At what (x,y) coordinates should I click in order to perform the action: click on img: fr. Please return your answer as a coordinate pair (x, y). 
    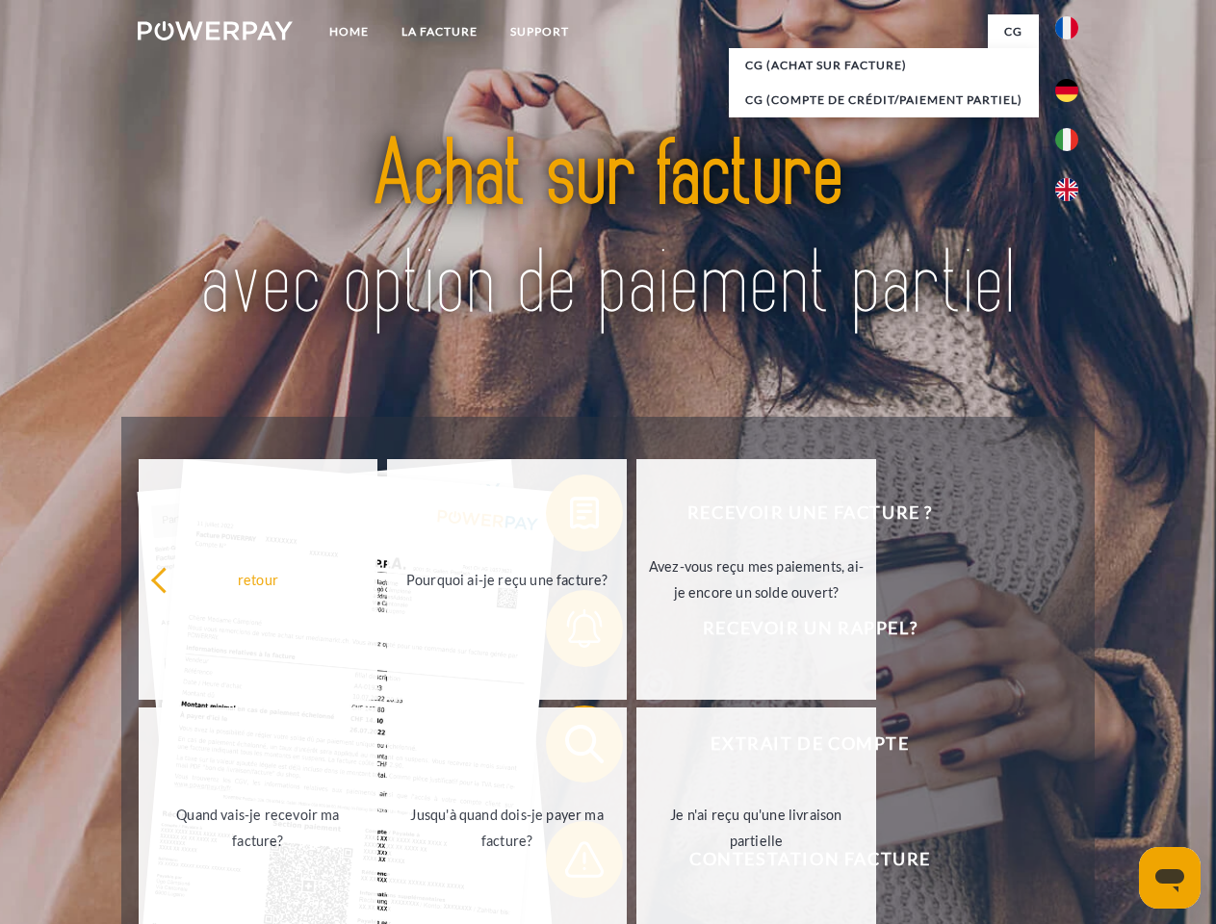
    Looking at the image, I should click on (1067, 28).